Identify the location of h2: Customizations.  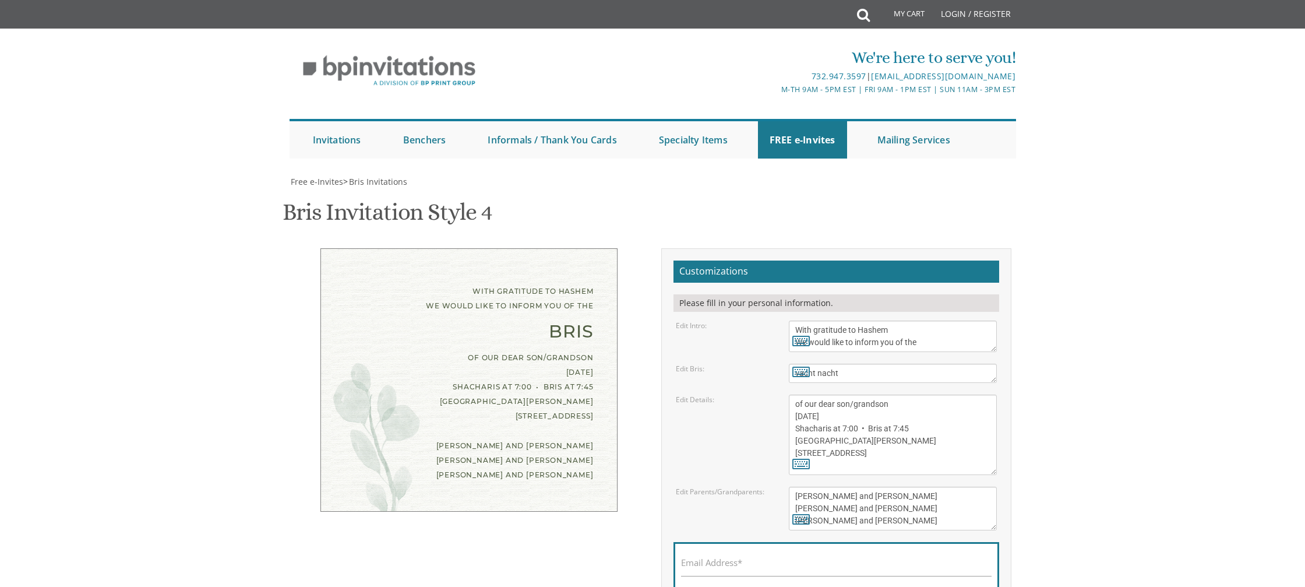
(836, 272).